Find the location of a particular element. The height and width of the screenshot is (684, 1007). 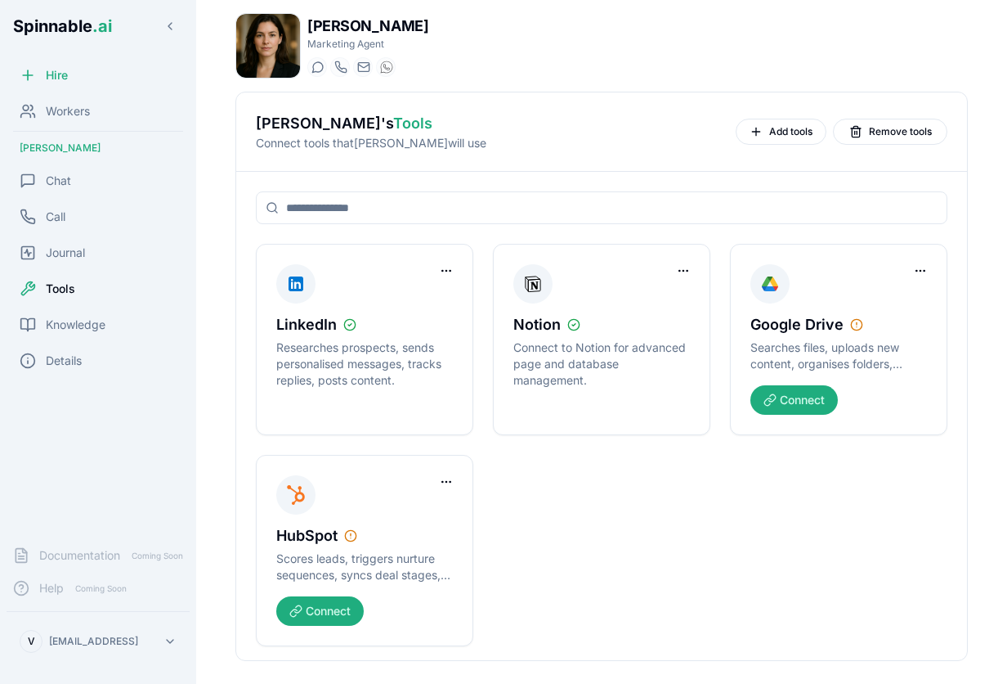

img: HubSpot icon is located at coordinates (296, 495).